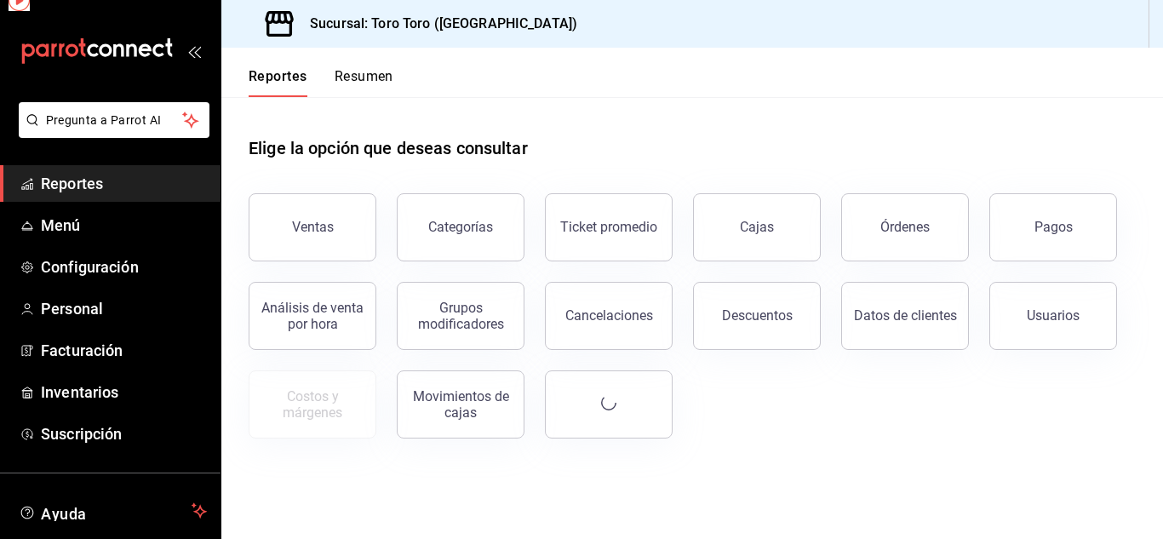 The width and height of the screenshot is (1163, 539). What do you see at coordinates (1053, 227) in the screenshot?
I see `button: Pagos` at bounding box center [1053, 227].